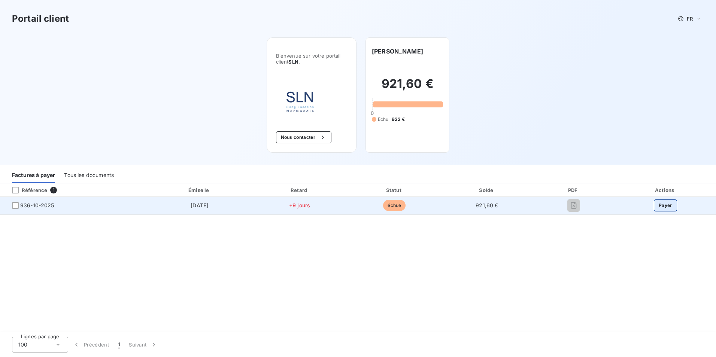 This screenshot has width=716, height=357. I want to click on div: Tous les documents, so click(89, 175).